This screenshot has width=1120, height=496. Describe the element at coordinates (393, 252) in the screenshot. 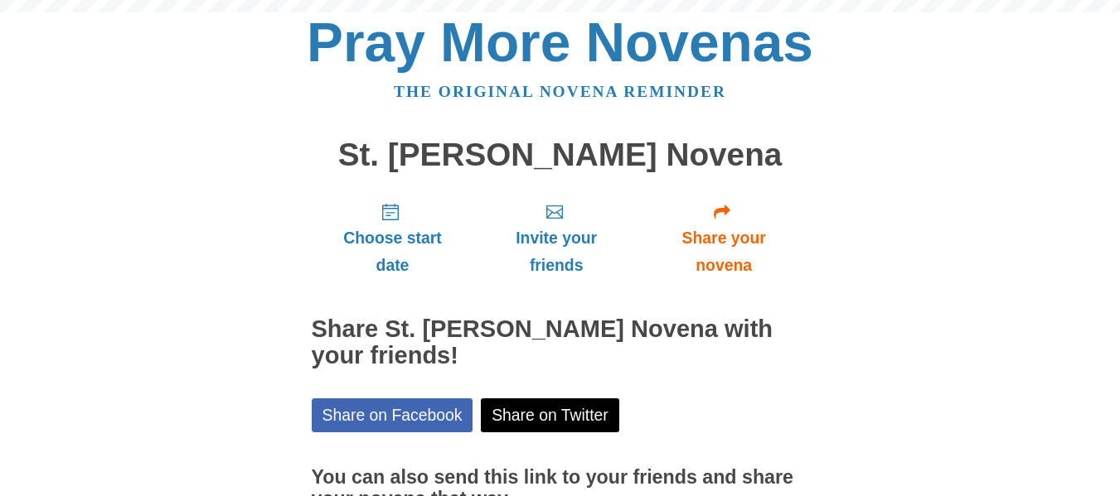

I see `span: Choose start date` at that location.